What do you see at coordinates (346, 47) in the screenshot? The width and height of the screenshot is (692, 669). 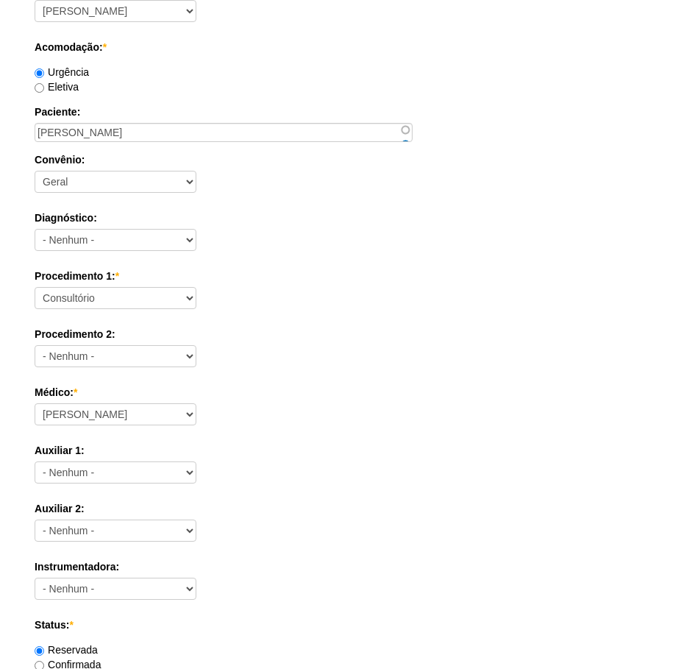 I see `label: Acomodação:` at bounding box center [346, 47].